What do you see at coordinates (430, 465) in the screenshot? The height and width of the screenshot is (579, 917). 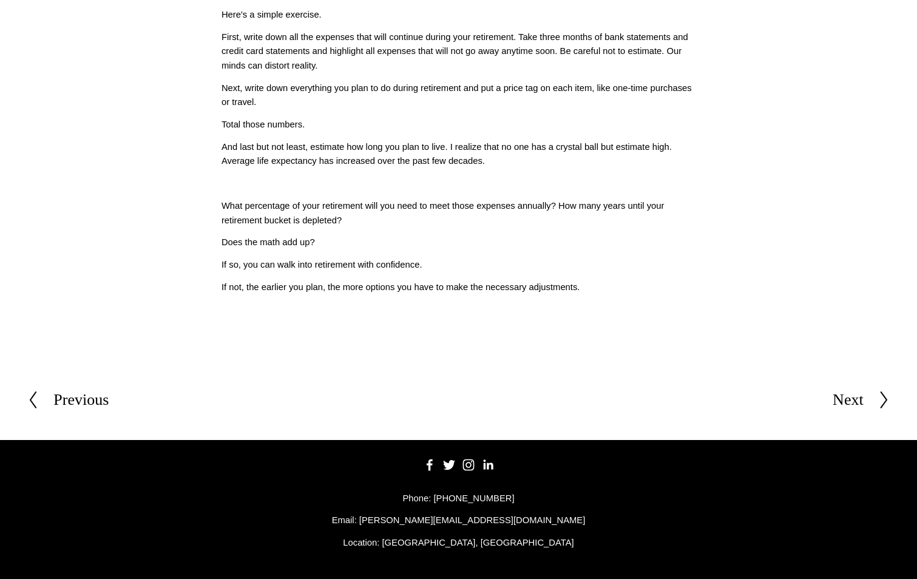 I see `a: Facebook` at bounding box center [430, 465].